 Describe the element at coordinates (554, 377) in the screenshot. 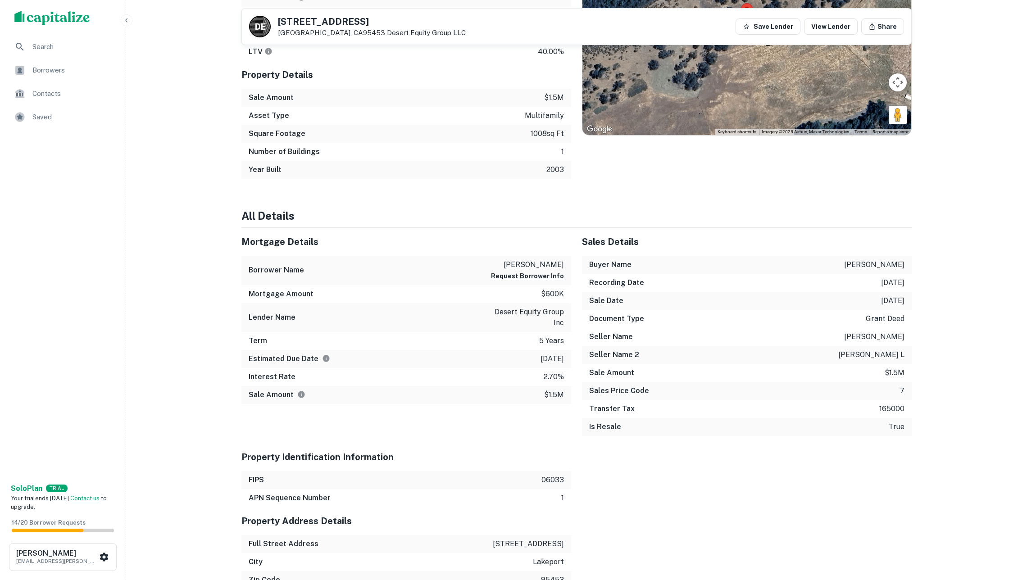

I see `p: 2.70%` at that location.